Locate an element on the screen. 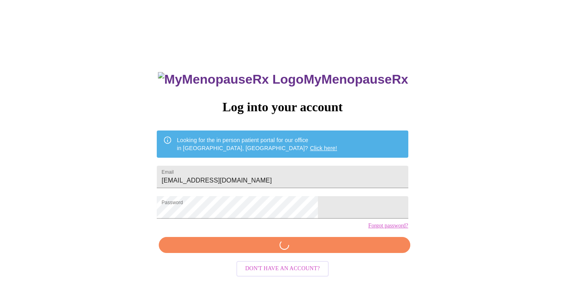  h3: MyMenopauseRx is located at coordinates (283, 79).